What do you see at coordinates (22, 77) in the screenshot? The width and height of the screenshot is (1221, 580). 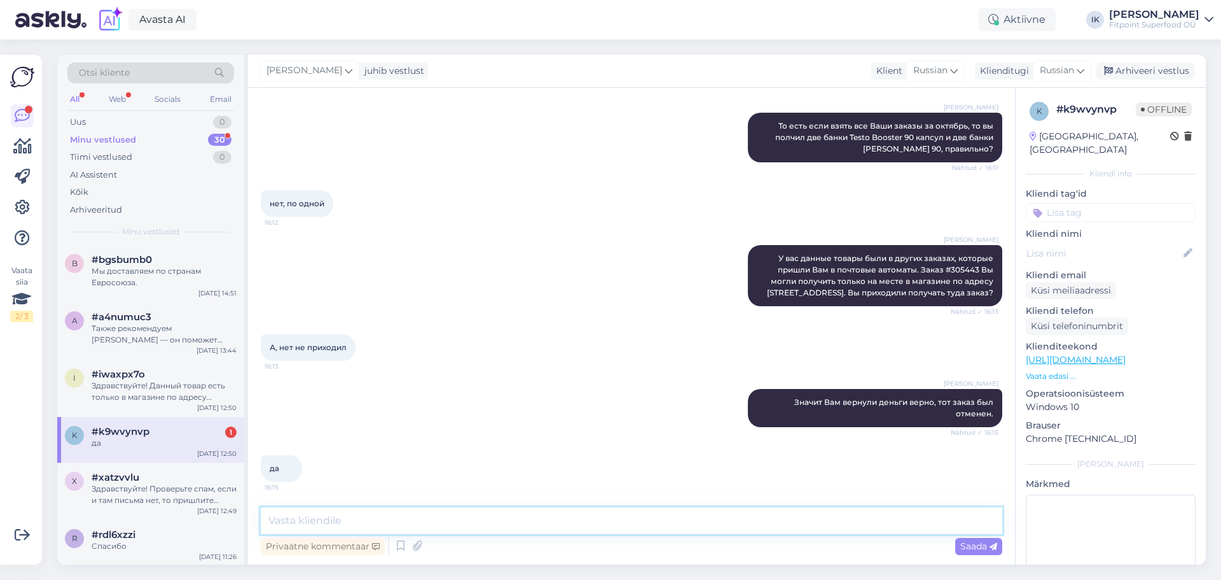 I see `img: Askly Logo` at bounding box center [22, 77].